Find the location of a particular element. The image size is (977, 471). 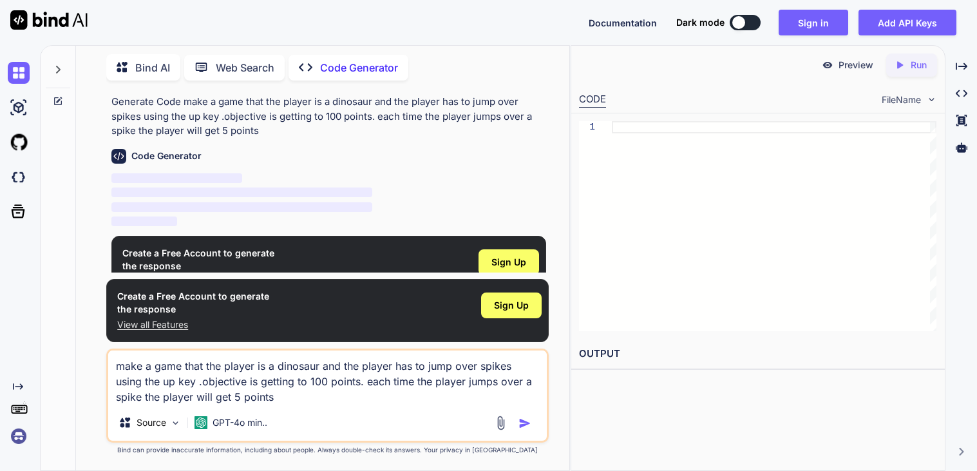

img: signin is located at coordinates (19, 436).